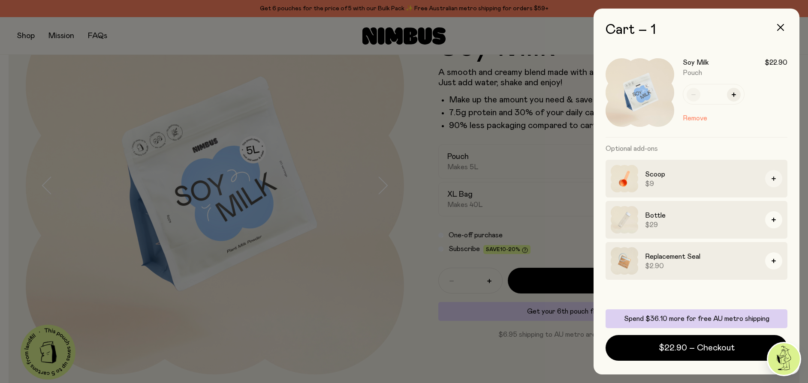 This screenshot has height=383, width=808. Describe the element at coordinates (696, 348) in the screenshot. I see `button: $22.90 – Checkout` at that location.